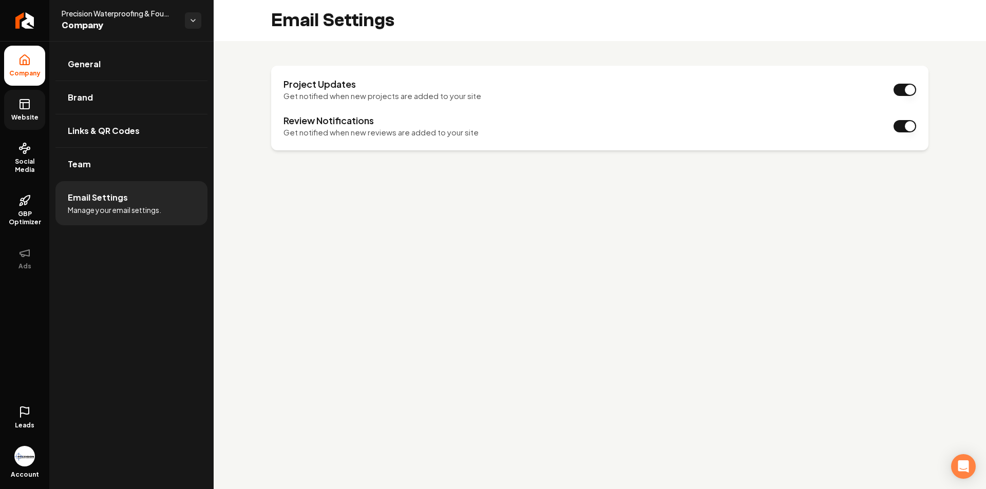 The image size is (986, 489). I want to click on img: Rebolt Logo, so click(25, 21).